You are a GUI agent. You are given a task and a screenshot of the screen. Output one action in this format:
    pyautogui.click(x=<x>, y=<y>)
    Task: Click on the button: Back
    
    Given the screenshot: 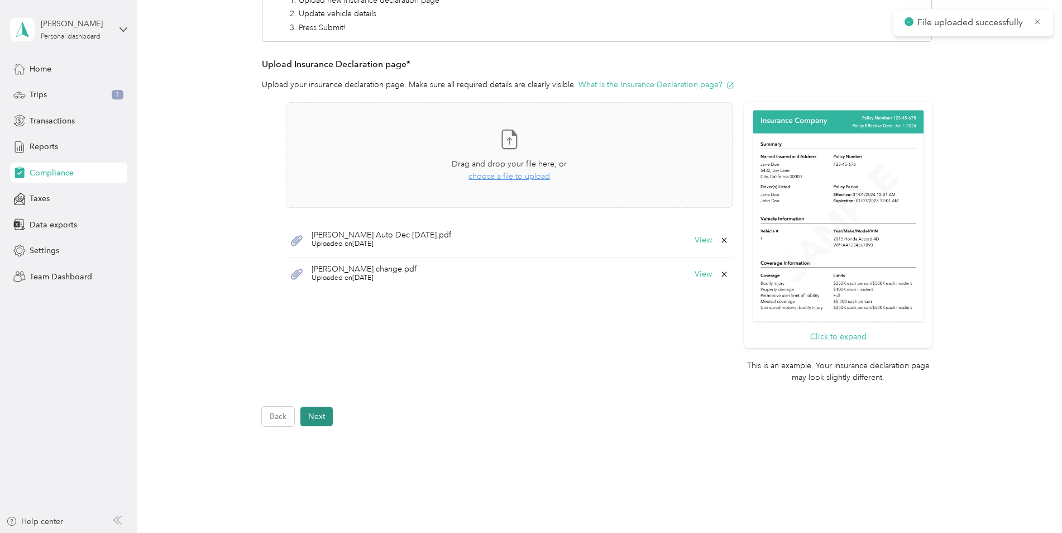 What is the action you would take?
    pyautogui.click(x=278, y=416)
    